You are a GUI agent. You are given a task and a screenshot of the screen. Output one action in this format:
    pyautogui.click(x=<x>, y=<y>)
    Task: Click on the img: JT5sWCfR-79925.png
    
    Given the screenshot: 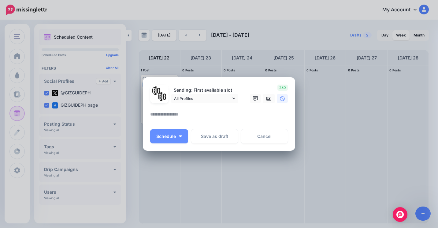 What is the action you would take?
    pyautogui.click(x=162, y=96)
    